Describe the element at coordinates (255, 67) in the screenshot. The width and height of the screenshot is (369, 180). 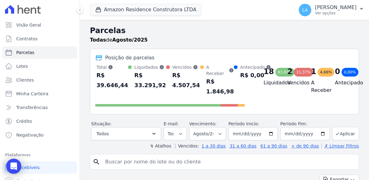
I see `div: Antecipado` at that location.